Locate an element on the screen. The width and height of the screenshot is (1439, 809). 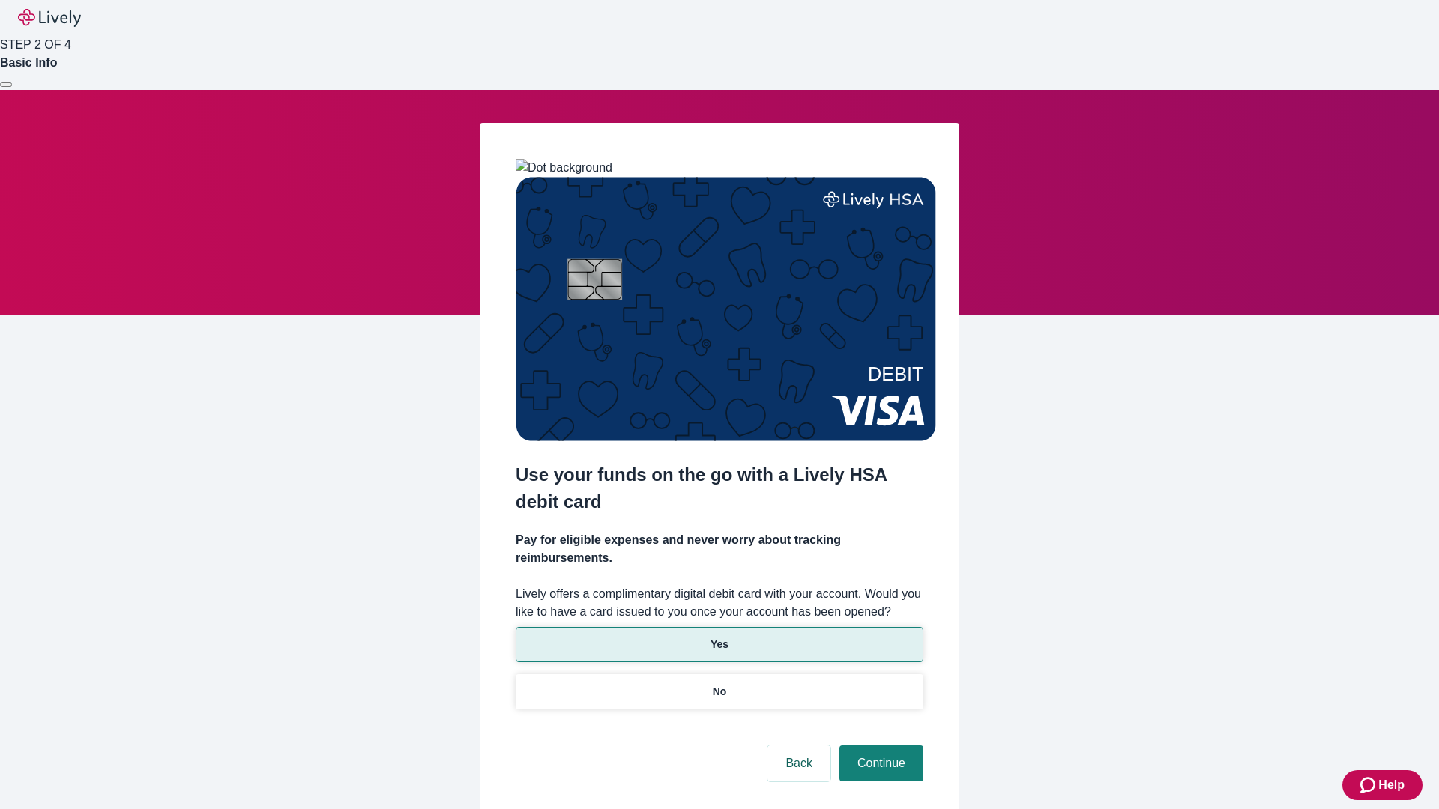
h2: Use your funds on the go with a Lively HSA debit card is located at coordinates (719, 489).